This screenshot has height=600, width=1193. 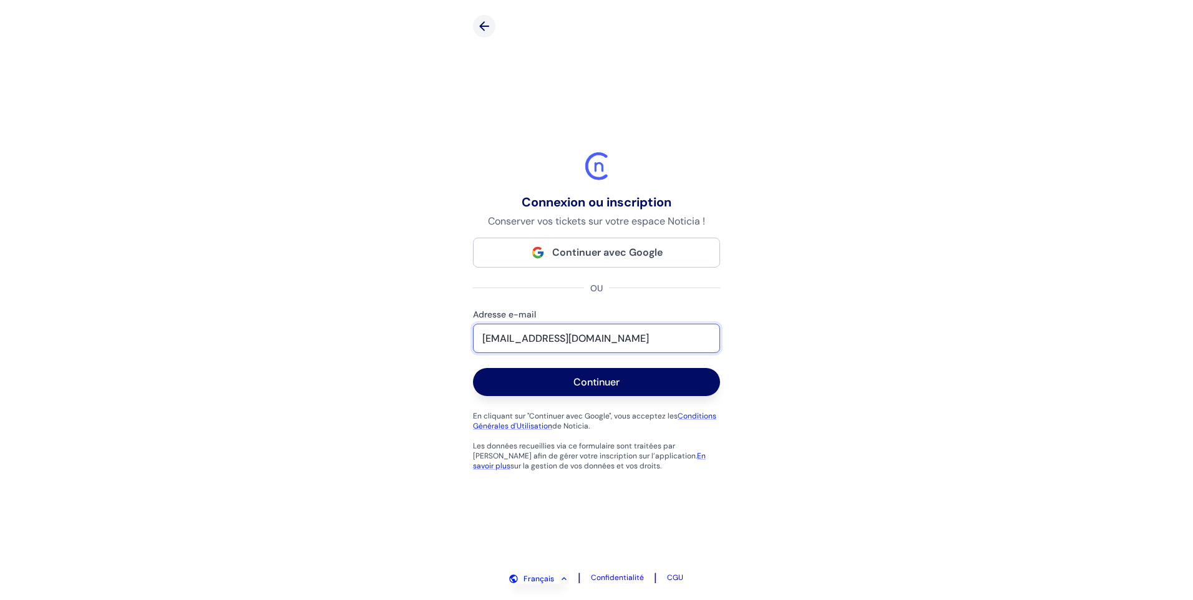 What do you see at coordinates (596, 221) in the screenshot?
I see `p: Conserver vos tickets sur votre espace Noticia !` at bounding box center [596, 221].